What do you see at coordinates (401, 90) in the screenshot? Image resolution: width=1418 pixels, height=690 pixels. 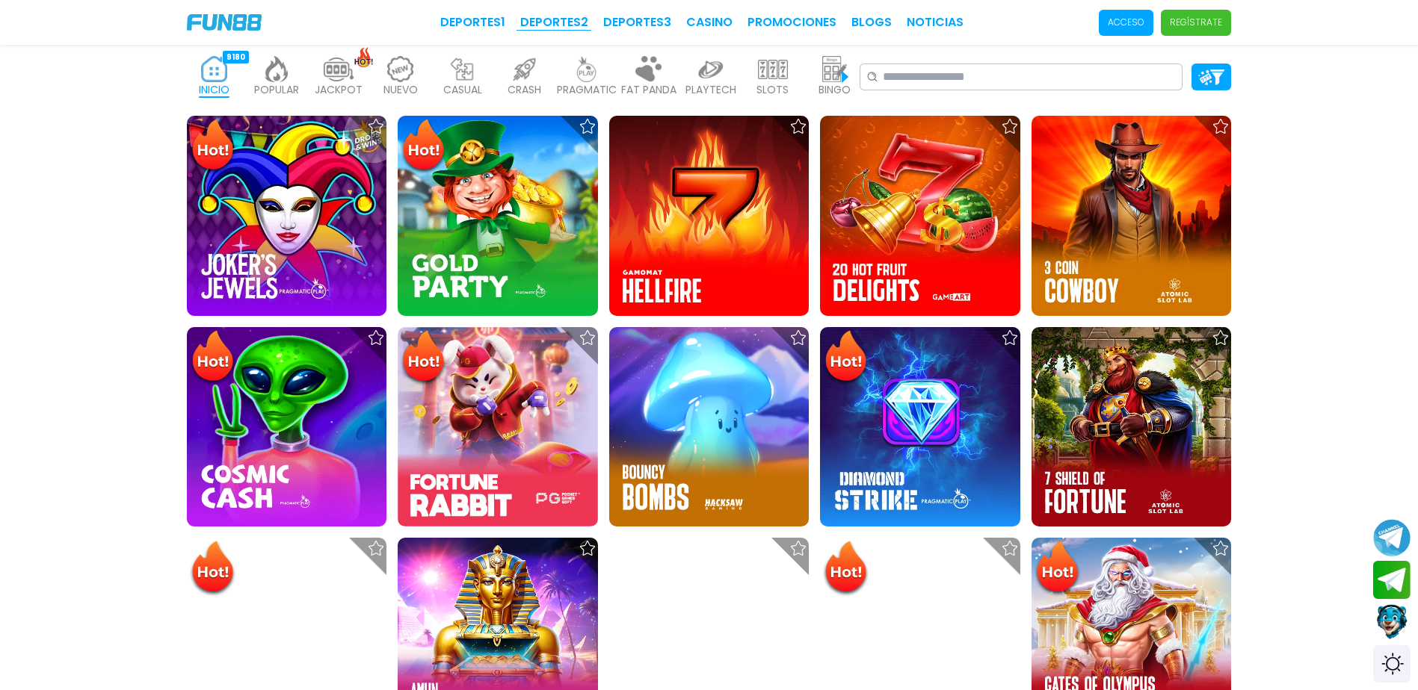 I see `p: NUEVO` at bounding box center [401, 90].